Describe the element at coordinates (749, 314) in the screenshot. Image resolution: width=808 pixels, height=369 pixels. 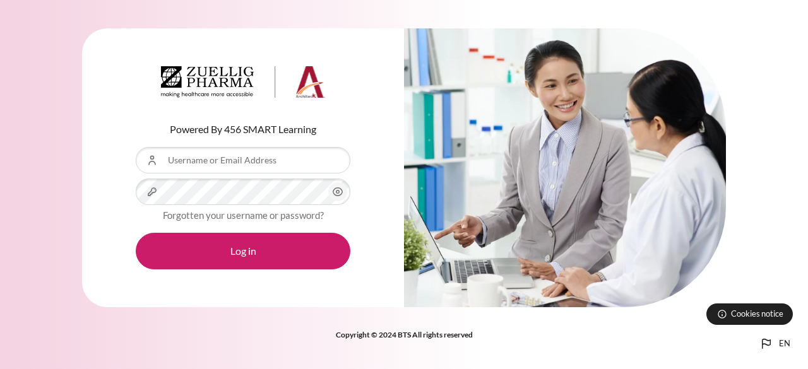
I see `button: Cookies notice` at that location.